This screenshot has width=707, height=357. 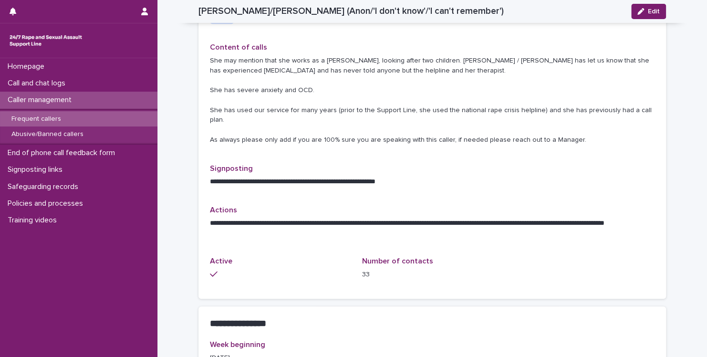 I want to click on span: Active, so click(x=221, y=261).